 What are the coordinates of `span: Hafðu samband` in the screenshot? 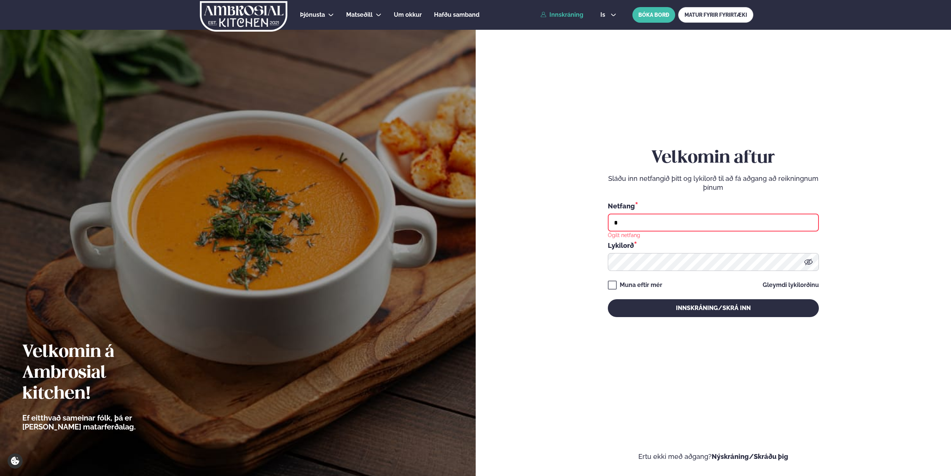 It's located at (456, 15).